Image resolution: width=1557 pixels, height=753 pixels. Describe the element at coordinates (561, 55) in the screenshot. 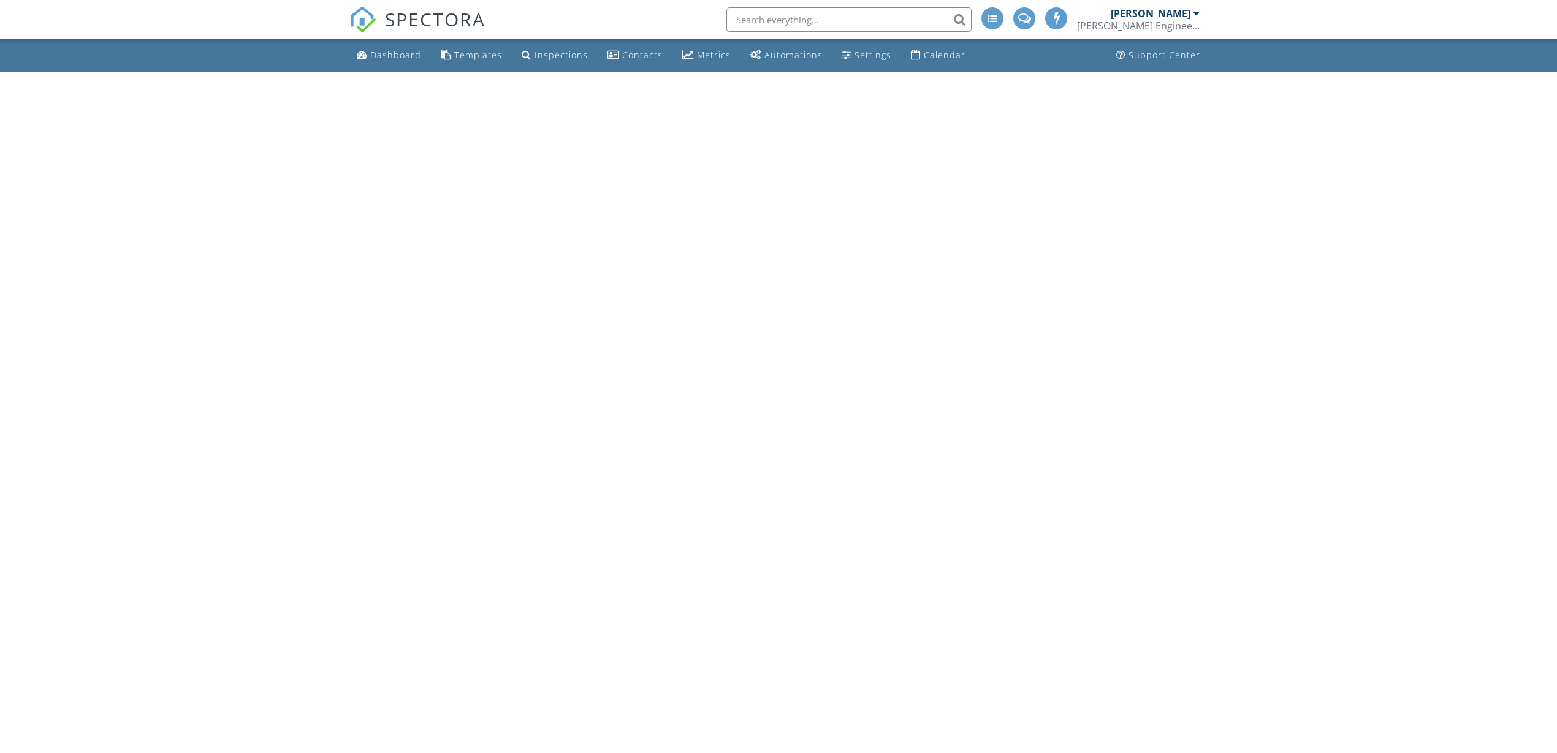

I see `div: Inspections` at that location.